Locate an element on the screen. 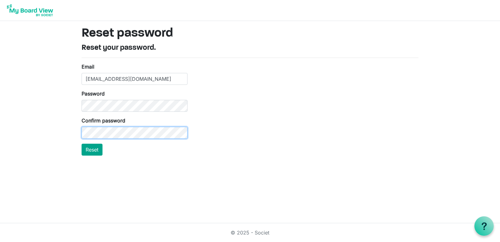 This screenshot has width=500, height=242. img: My Board View Logo is located at coordinates (30, 10).